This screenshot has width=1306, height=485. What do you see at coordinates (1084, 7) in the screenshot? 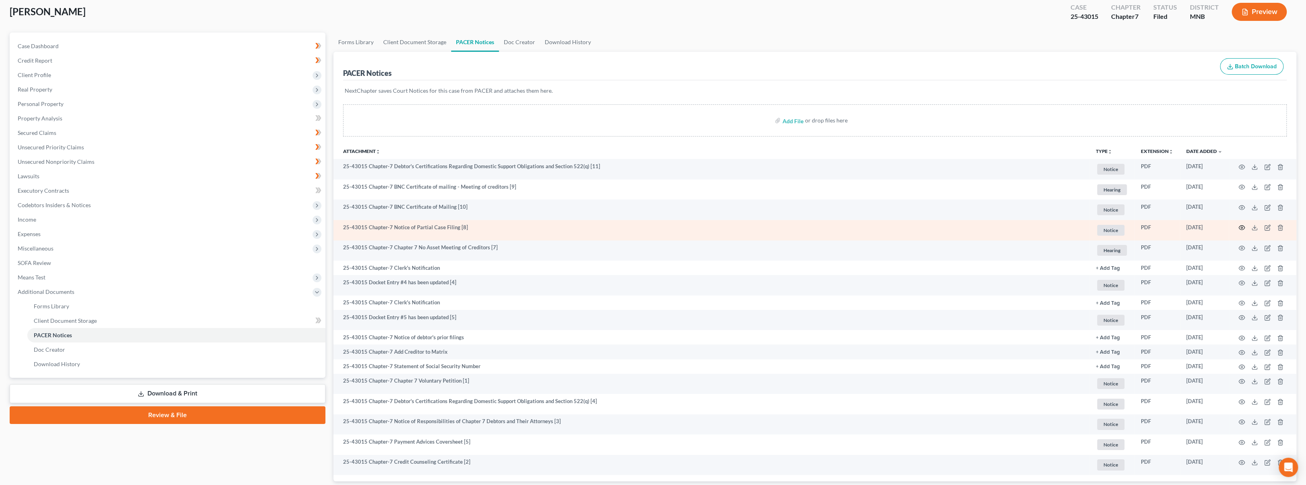
I see `div: Case` at bounding box center [1084, 7].